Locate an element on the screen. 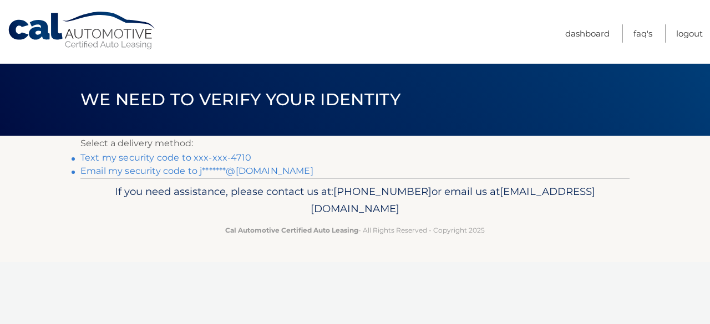 The image size is (710, 324). span: We need to verify your identity is located at coordinates (240, 99).